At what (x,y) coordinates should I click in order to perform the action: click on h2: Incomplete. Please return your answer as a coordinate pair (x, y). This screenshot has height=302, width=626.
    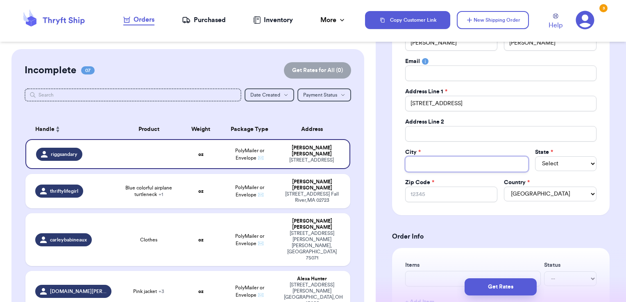
    Looking at the image, I should click on (50, 70).